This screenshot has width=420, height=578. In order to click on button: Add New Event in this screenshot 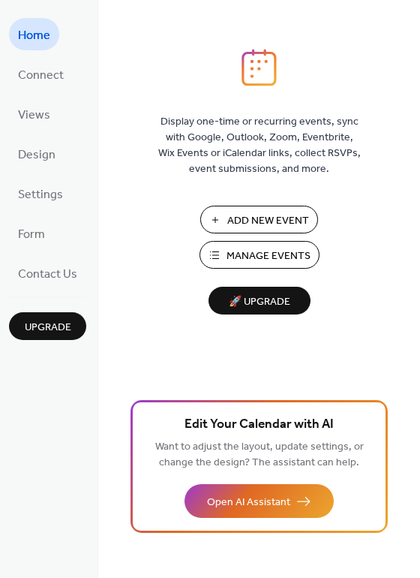, I will do `click(259, 219)`.